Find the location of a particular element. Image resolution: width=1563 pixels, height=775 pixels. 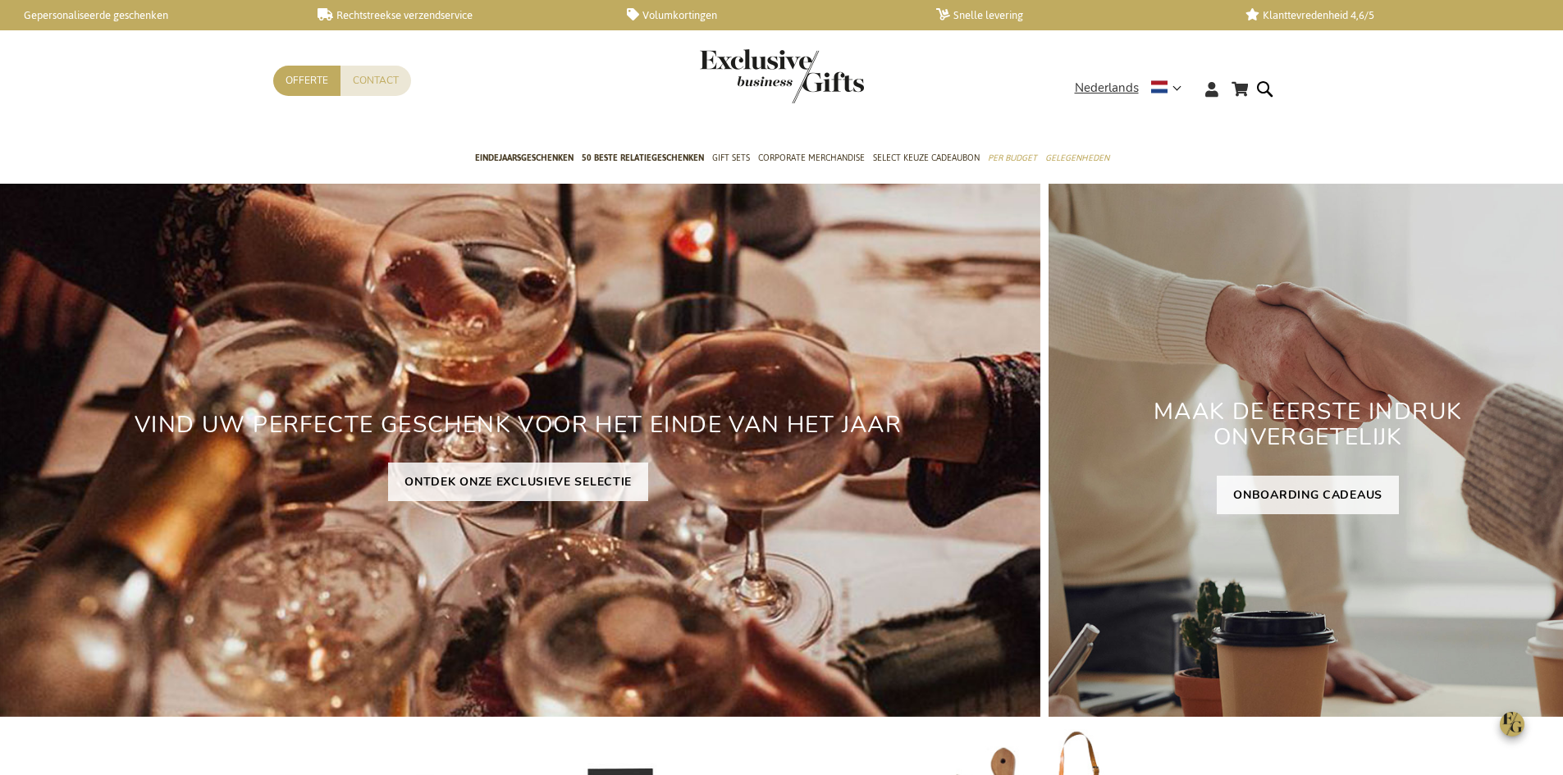

a: Rechtstreekse verzendservice is located at coordinates (459, 15).